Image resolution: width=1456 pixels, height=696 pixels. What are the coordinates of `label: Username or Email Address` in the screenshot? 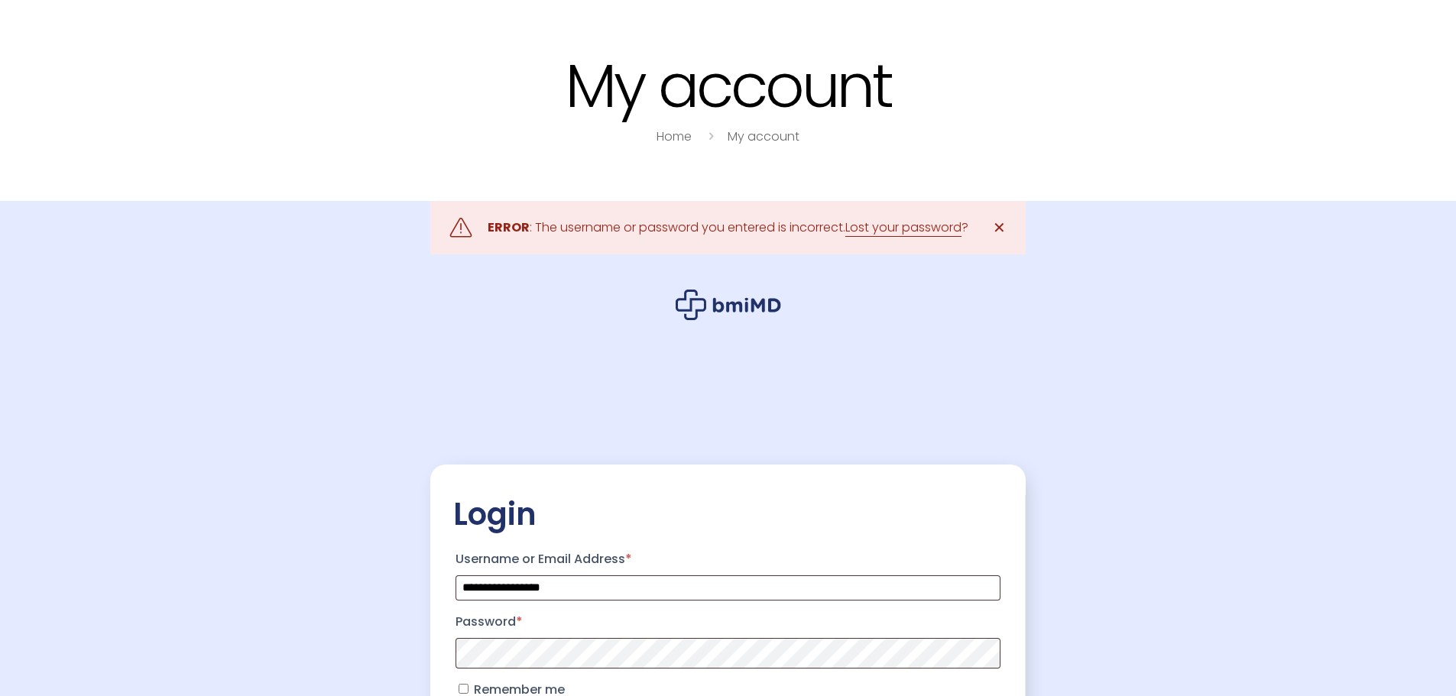 It's located at (728, 559).